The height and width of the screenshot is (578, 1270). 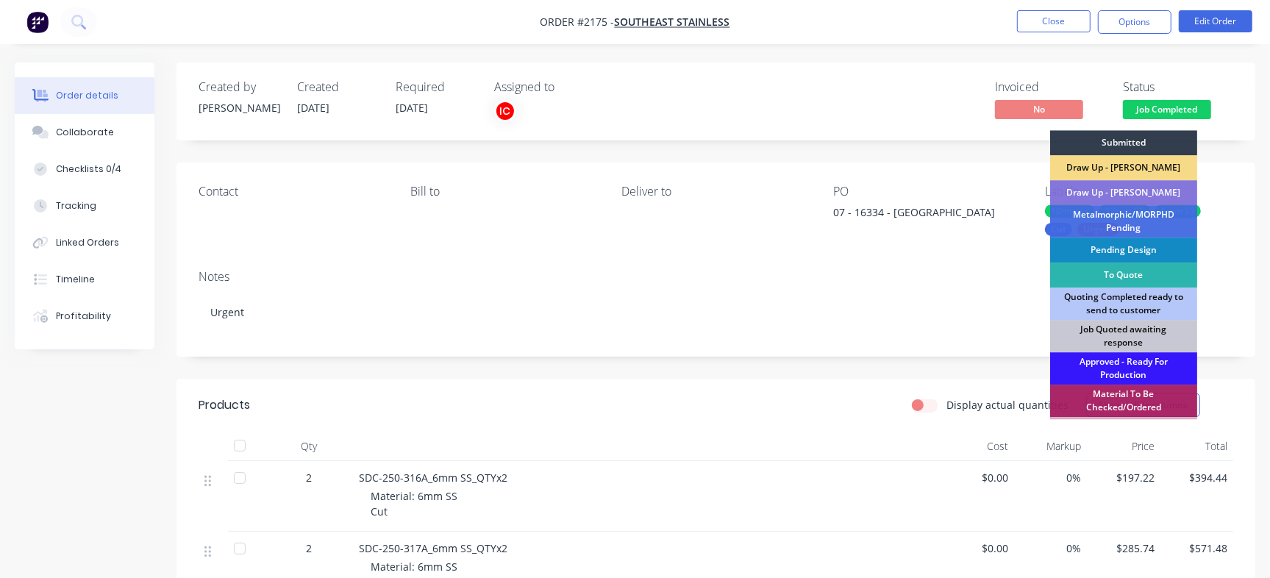 I want to click on button: Close, so click(x=1054, y=21).